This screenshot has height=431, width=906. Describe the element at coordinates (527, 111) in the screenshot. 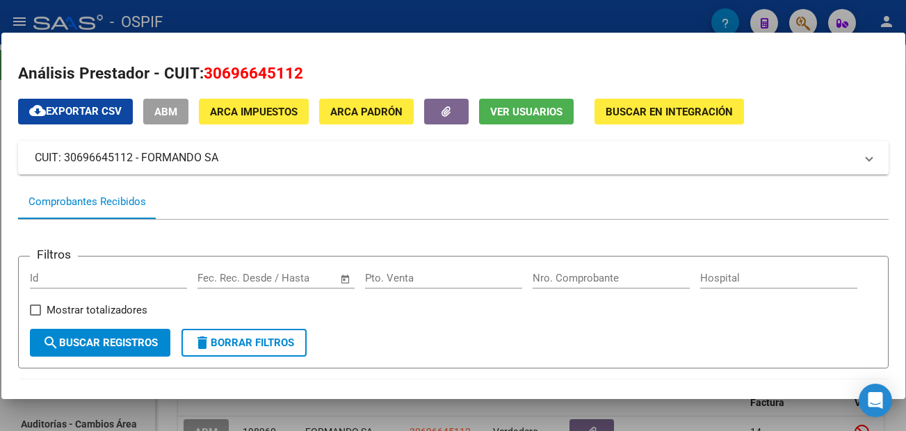

I see `button: Ver Usuarios` at that location.